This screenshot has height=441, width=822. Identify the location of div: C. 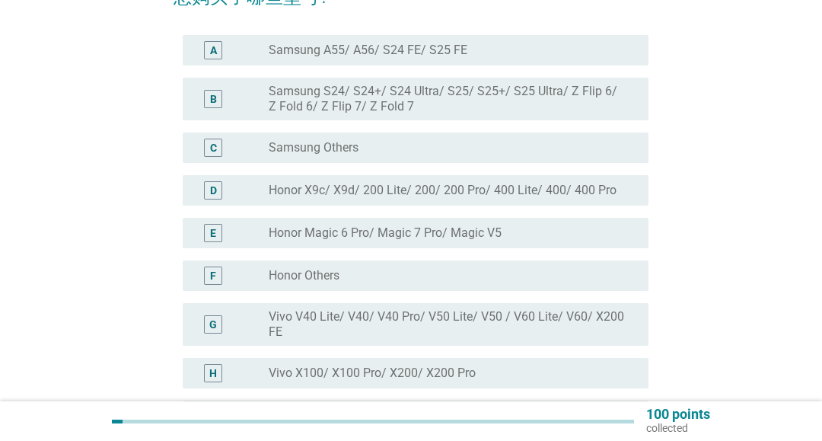
(213, 148).